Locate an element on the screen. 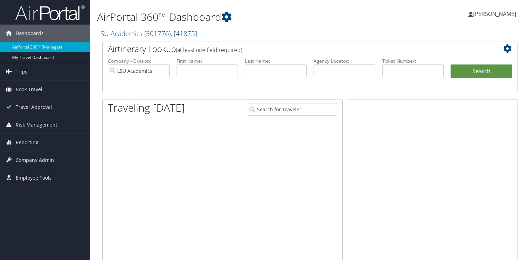  span: Employee Tools is located at coordinates (34, 178).